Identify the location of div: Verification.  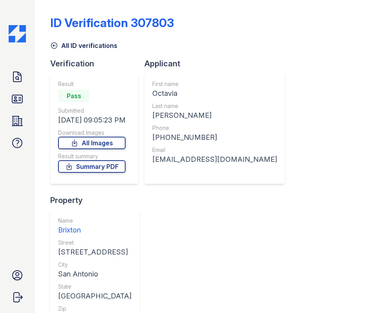
(97, 64).